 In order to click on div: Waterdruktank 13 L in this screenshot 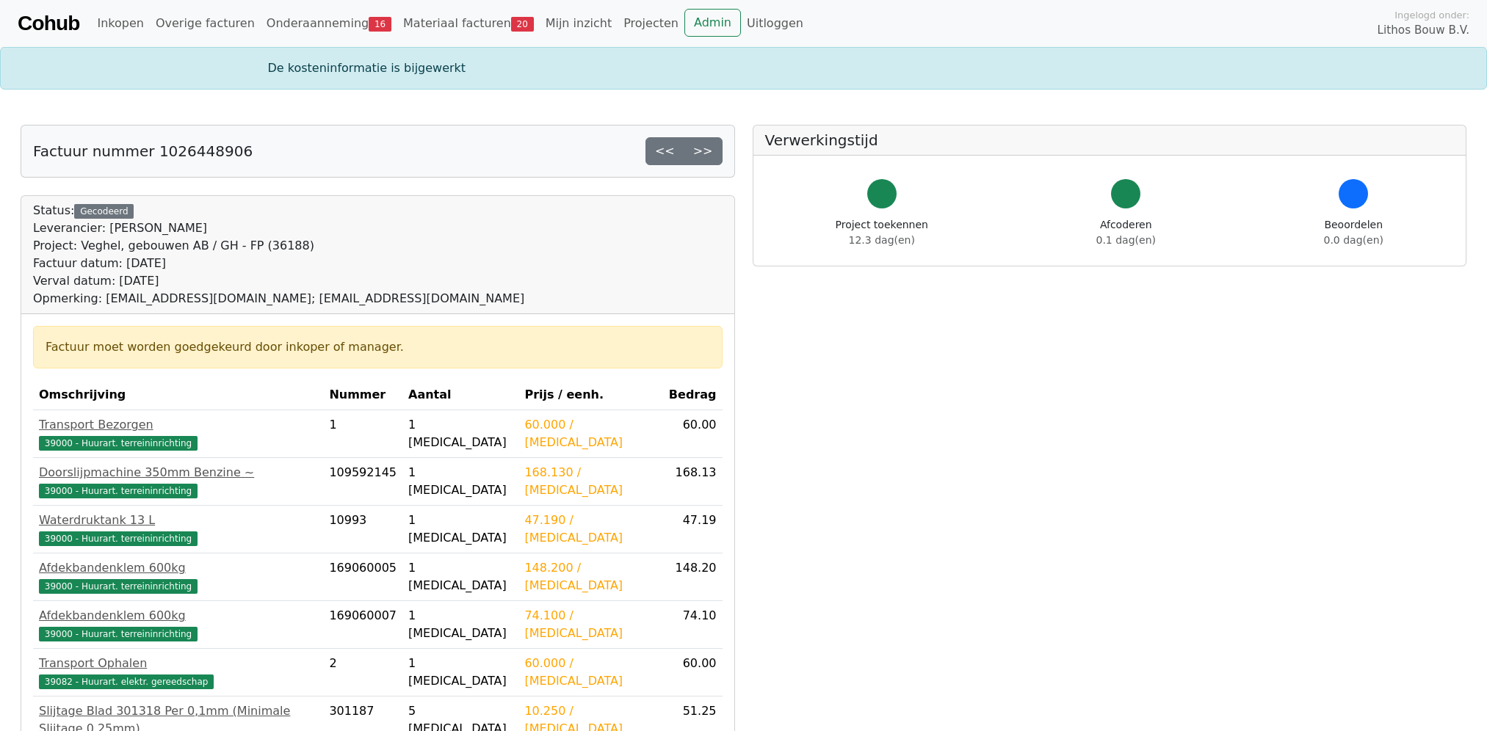, I will do `click(178, 521)`.